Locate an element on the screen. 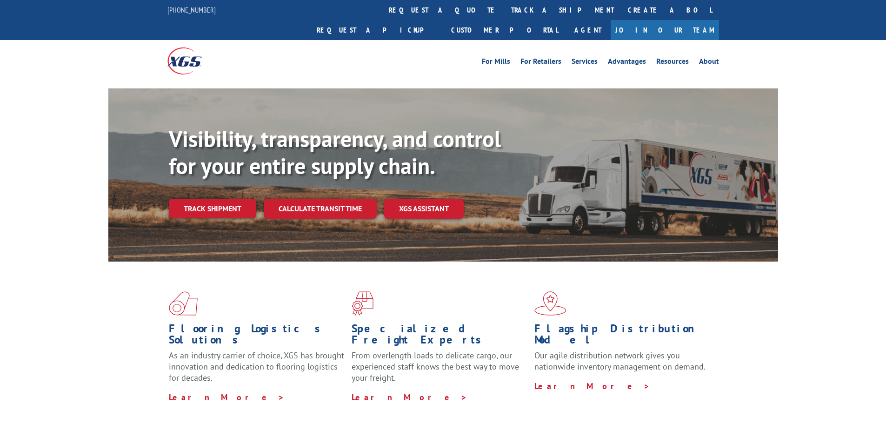 This screenshot has height=424, width=886. h1: Specialized Freight Experts is located at coordinates (440, 336).